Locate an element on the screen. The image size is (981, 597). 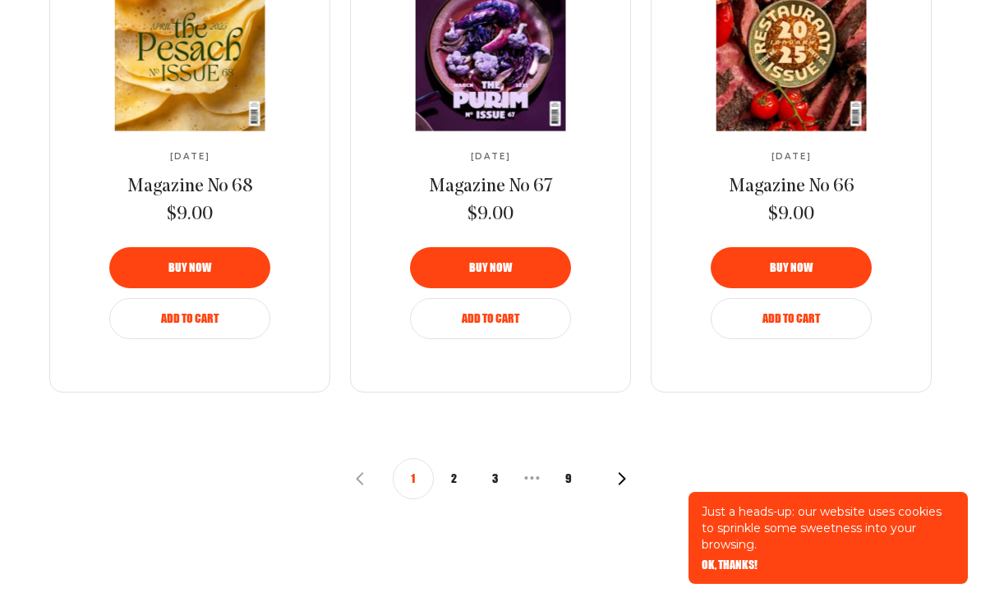
button: 2 is located at coordinates (454, 479).